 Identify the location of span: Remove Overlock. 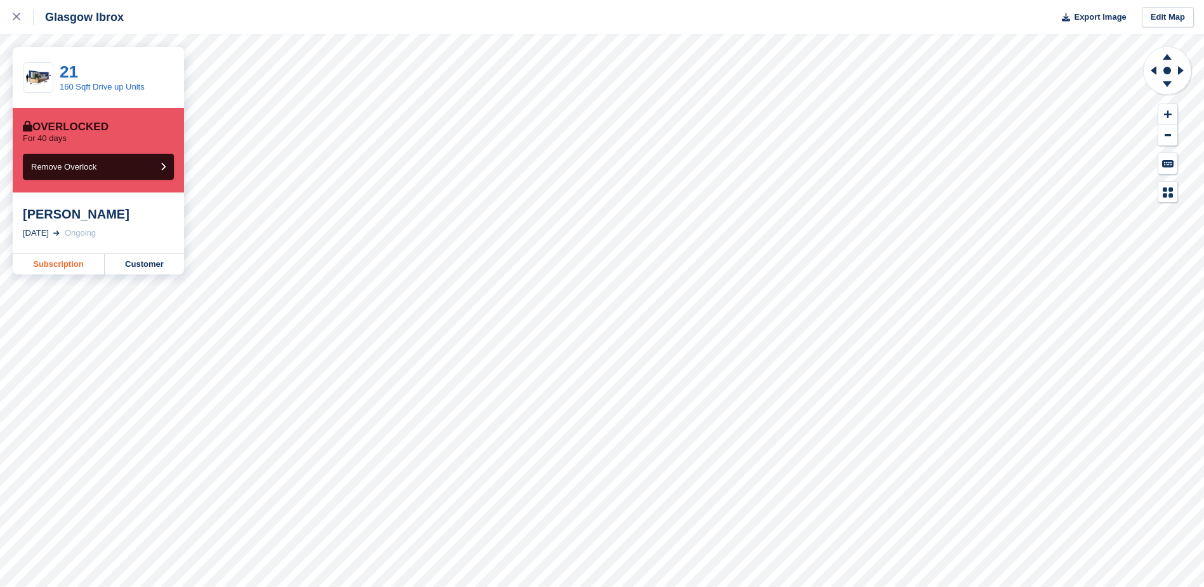
(63, 166).